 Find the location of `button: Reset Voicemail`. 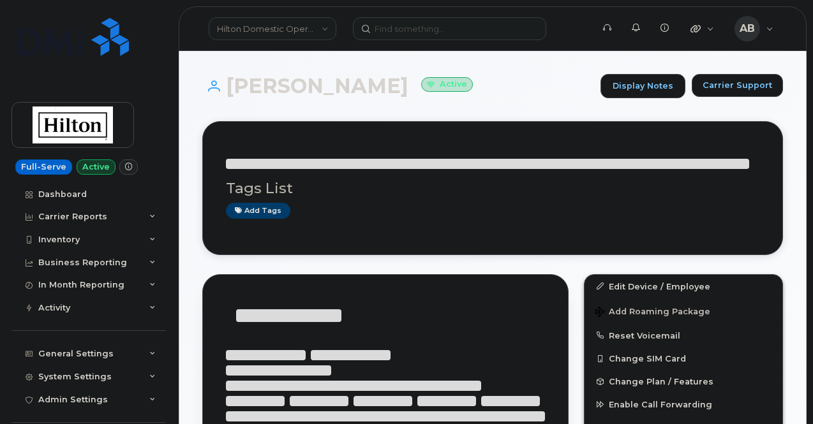

button: Reset Voicemail is located at coordinates (683, 336).